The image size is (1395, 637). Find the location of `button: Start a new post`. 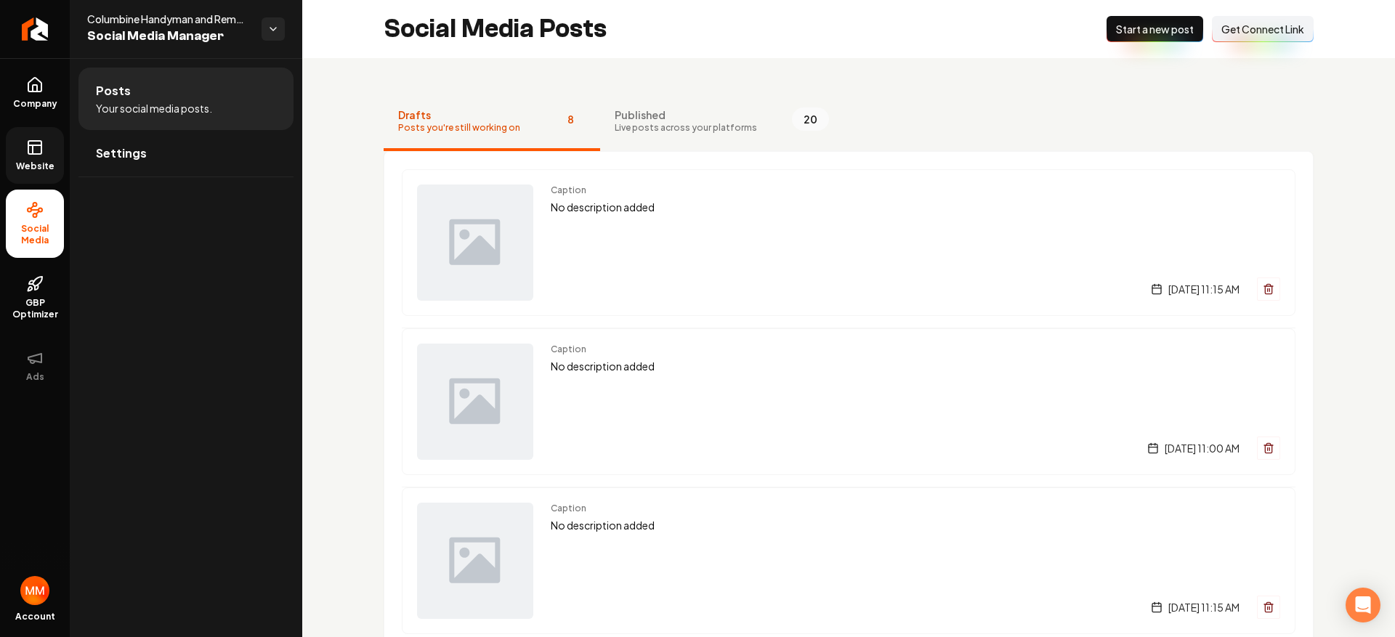

button: Start a new post is located at coordinates (1154, 29).